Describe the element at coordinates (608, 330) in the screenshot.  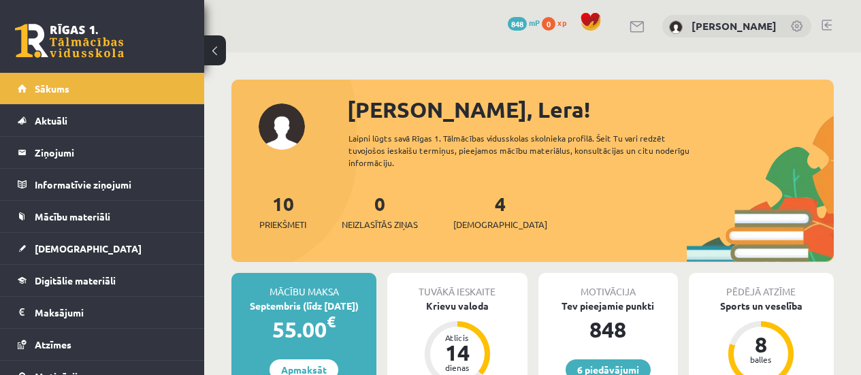
I see `div: 848` at that location.